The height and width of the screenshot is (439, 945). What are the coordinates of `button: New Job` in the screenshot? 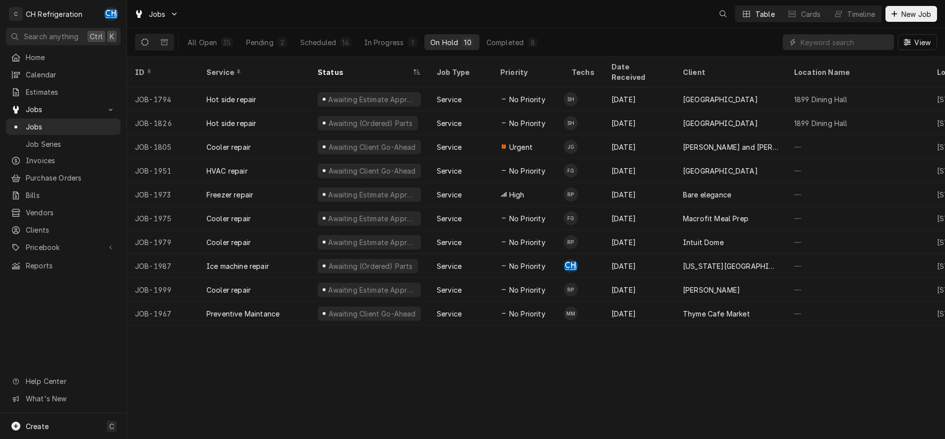 It's located at (912, 14).